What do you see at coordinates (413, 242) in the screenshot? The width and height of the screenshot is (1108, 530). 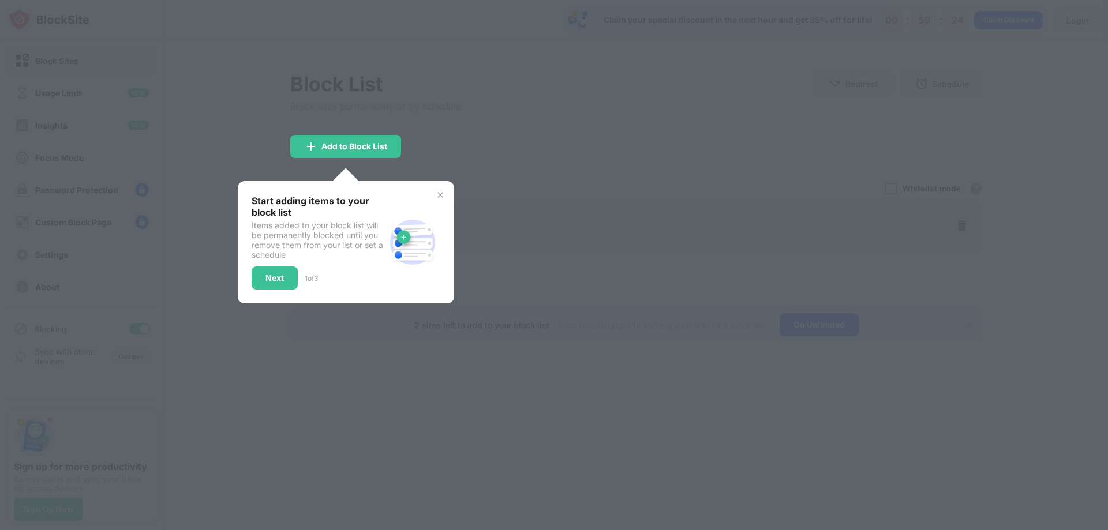 I see `img: block-site.svg` at bounding box center [413, 242].